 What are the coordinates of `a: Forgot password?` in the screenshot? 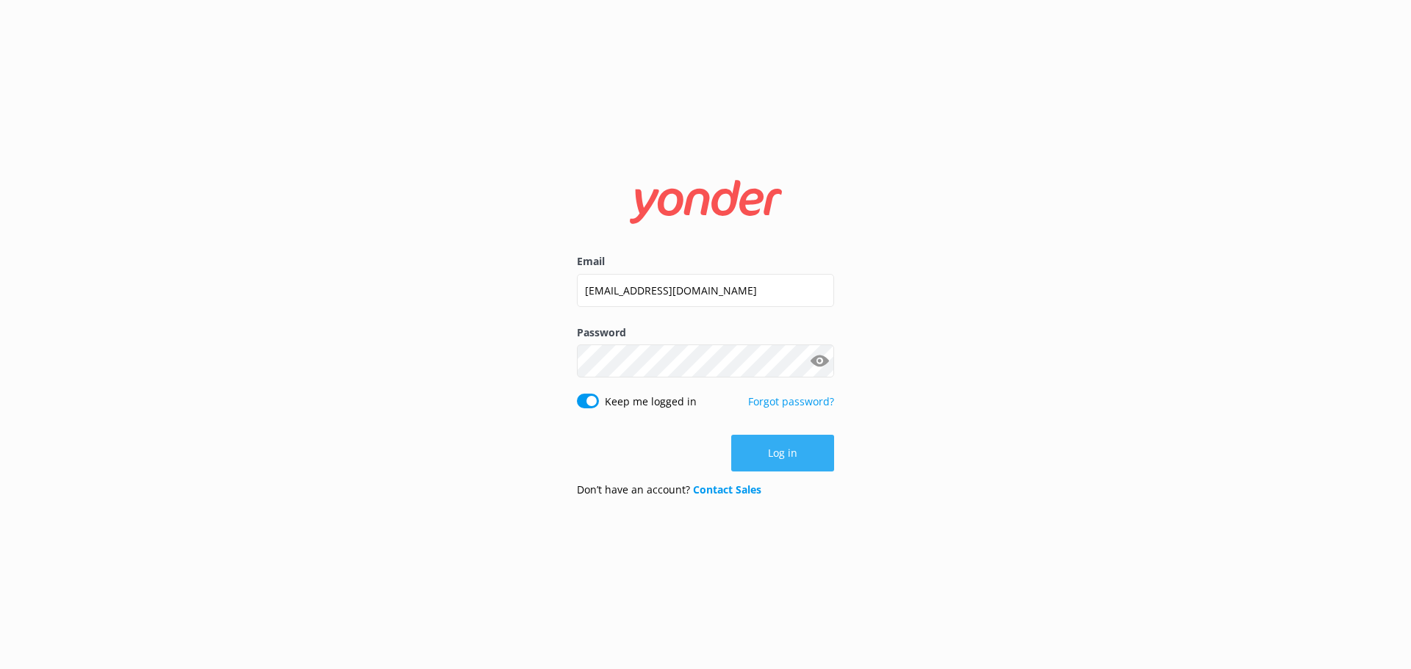 It's located at (791, 401).